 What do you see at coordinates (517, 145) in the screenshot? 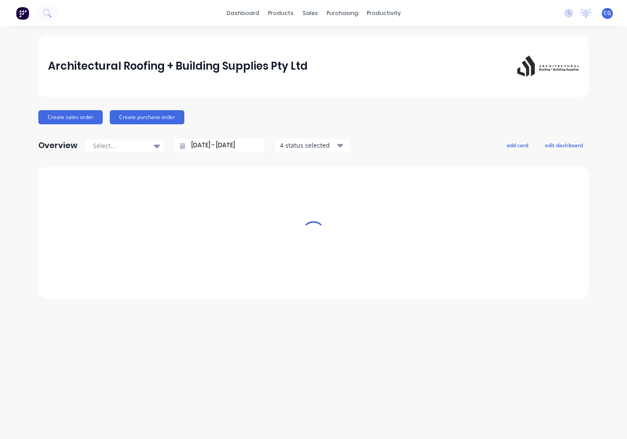
I see `button: add card` at bounding box center [517, 145].